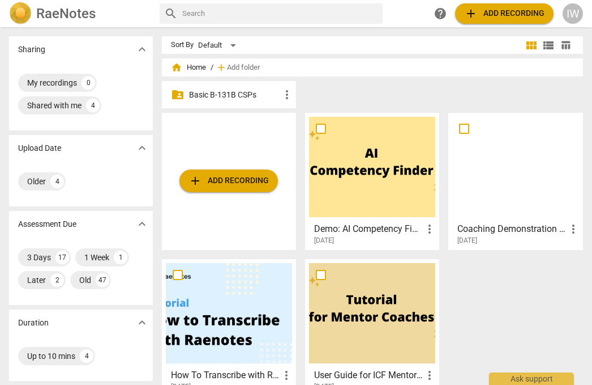 The width and height of the screenshot is (592, 385). Describe the element at coordinates (369, 229) in the screenshot. I see `h3: Demo: AI Competency Finder` at that location.